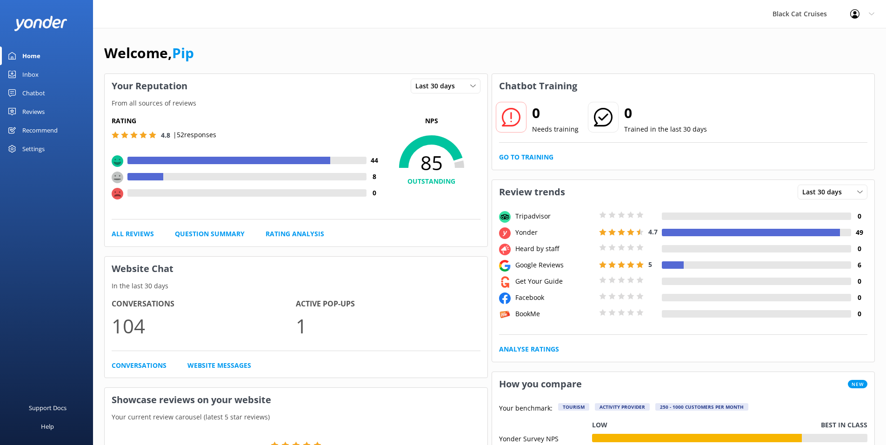  I want to click on a: Question Summary, so click(210, 234).